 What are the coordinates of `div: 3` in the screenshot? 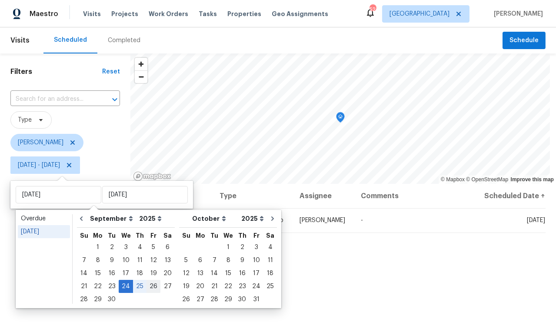 It's located at (256, 247).